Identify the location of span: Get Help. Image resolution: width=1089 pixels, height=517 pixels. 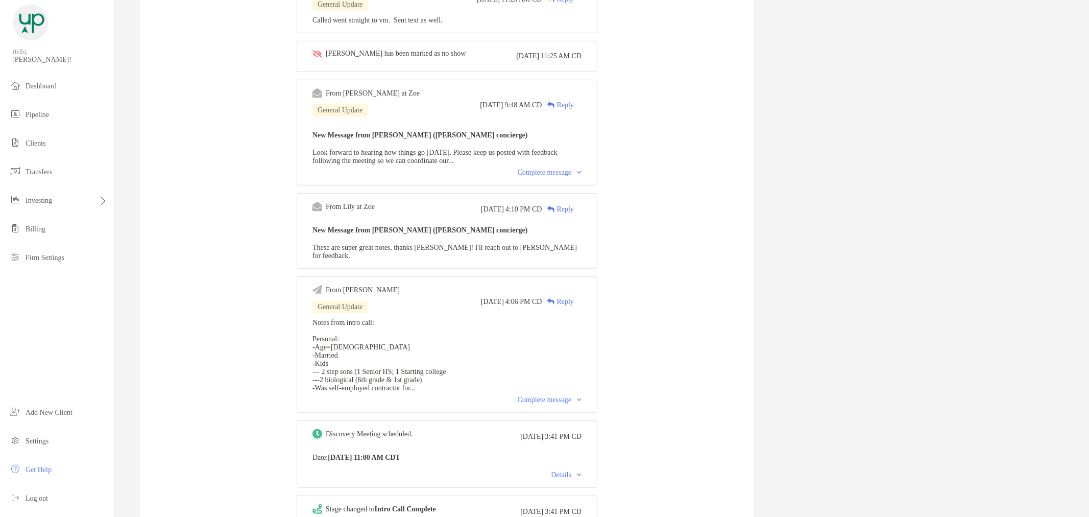
(38, 469).